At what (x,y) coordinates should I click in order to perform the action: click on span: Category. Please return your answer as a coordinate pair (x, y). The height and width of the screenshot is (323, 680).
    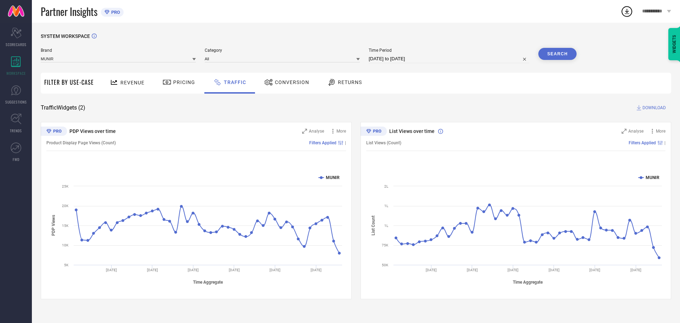
    Looking at the image, I should click on (282, 50).